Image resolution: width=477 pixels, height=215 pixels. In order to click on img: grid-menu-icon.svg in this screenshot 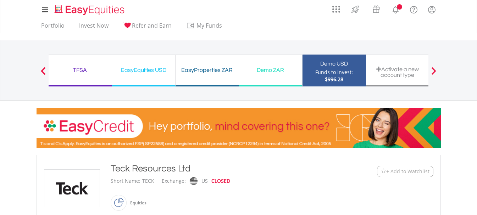, I will do `click(336, 9)`.